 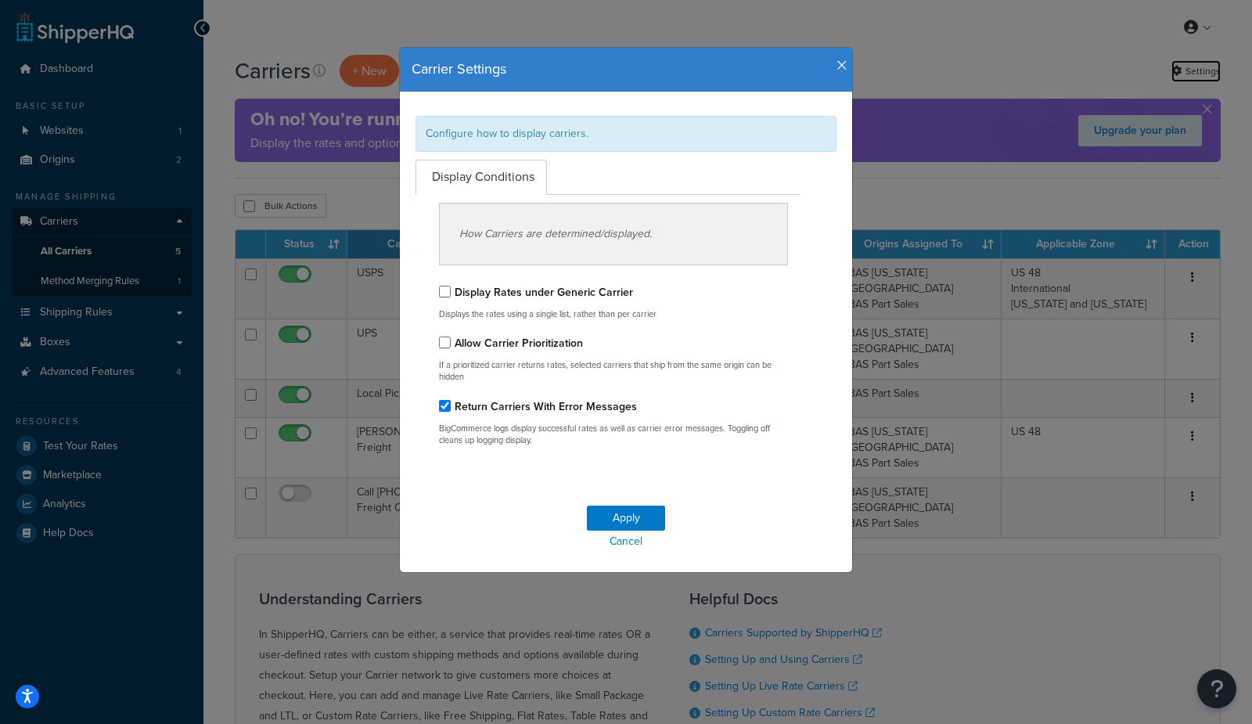 I want to click on label: Allow Carrier Prioritization, so click(x=519, y=343).